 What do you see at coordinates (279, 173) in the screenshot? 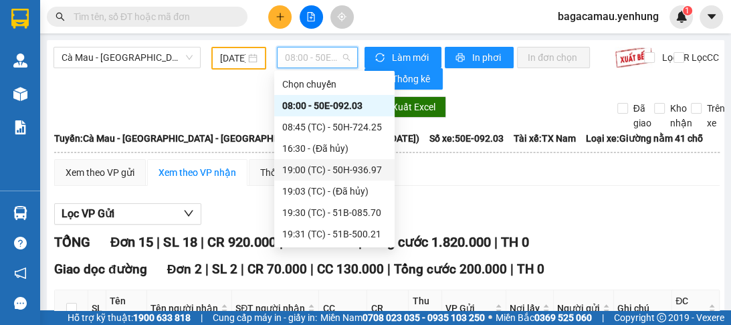
I see `div: Thống kê` at bounding box center [279, 173].